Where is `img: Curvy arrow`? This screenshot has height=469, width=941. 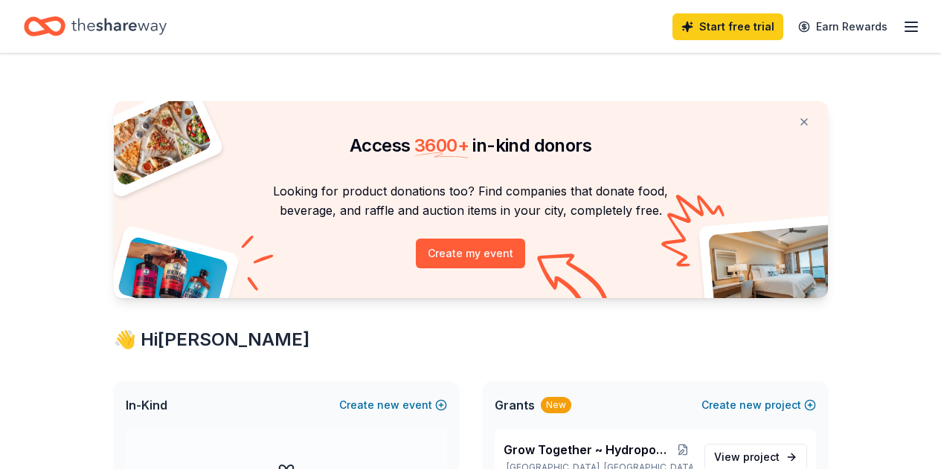
img: Curvy arrow is located at coordinates (574, 281).